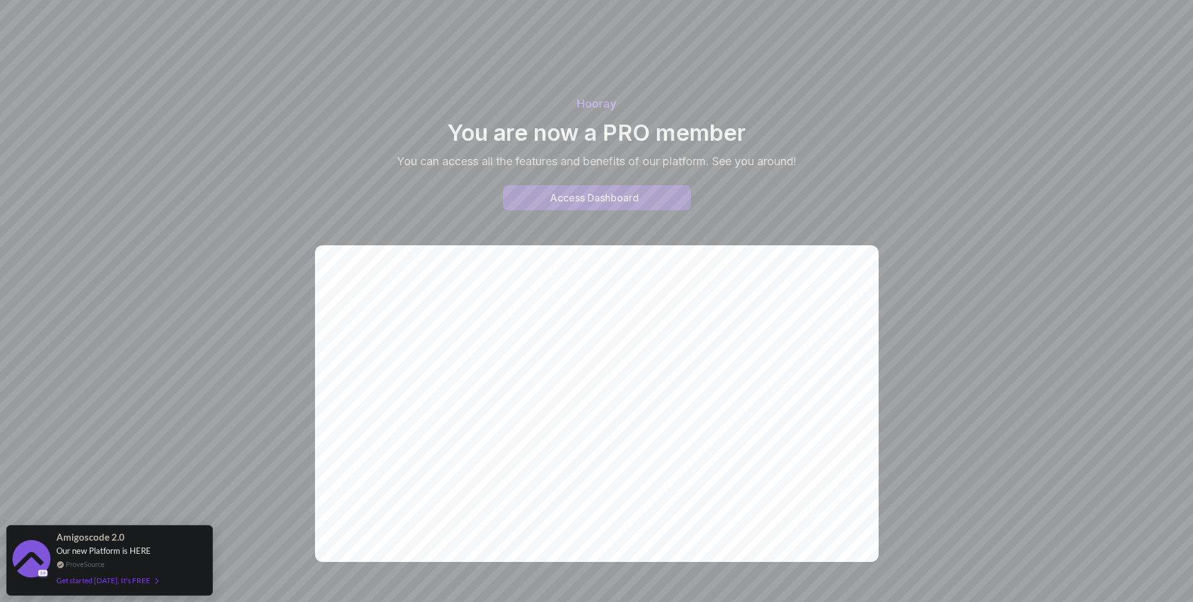 The height and width of the screenshot is (602, 1193). Describe the element at coordinates (597, 133) in the screenshot. I see `h2: You are now a PRO member` at that location.